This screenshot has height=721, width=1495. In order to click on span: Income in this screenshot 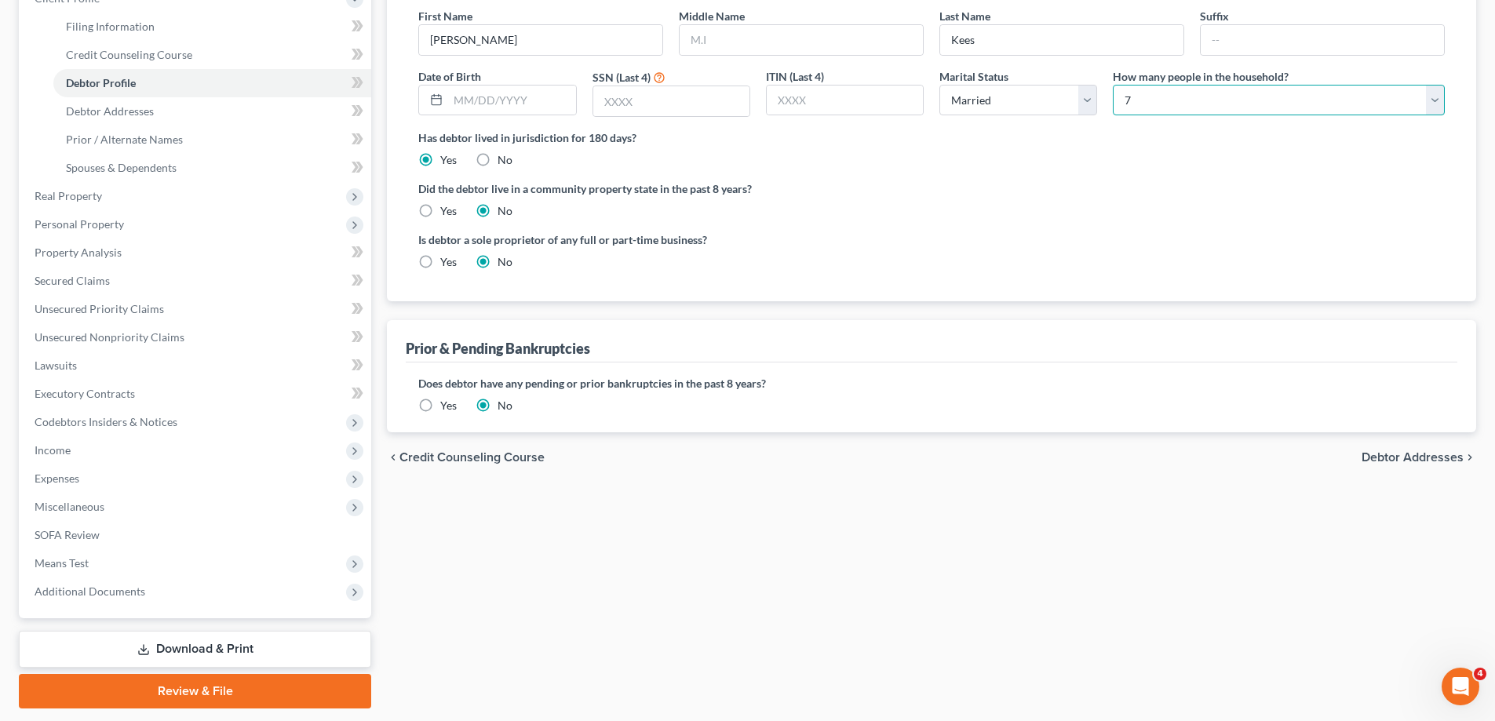, I will do `click(53, 450)`.